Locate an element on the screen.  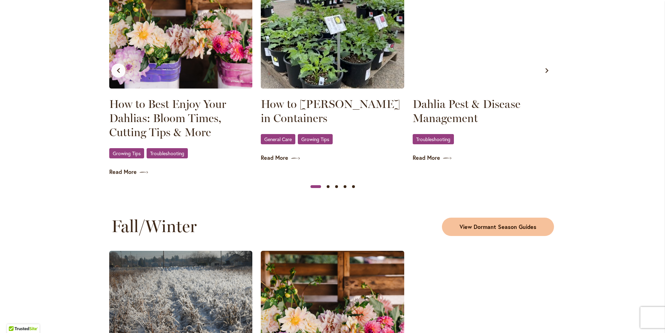
a: View Dormant Season Guides is located at coordinates (498, 227).